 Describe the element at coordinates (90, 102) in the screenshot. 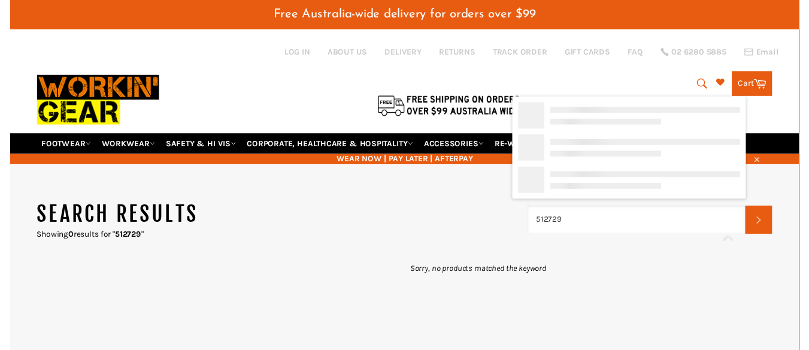

I see `img: Workin Gear leaders in Workwear, Safety Boots, PPE, Uniforms. Australia's No.1 in Workwear` at that location.